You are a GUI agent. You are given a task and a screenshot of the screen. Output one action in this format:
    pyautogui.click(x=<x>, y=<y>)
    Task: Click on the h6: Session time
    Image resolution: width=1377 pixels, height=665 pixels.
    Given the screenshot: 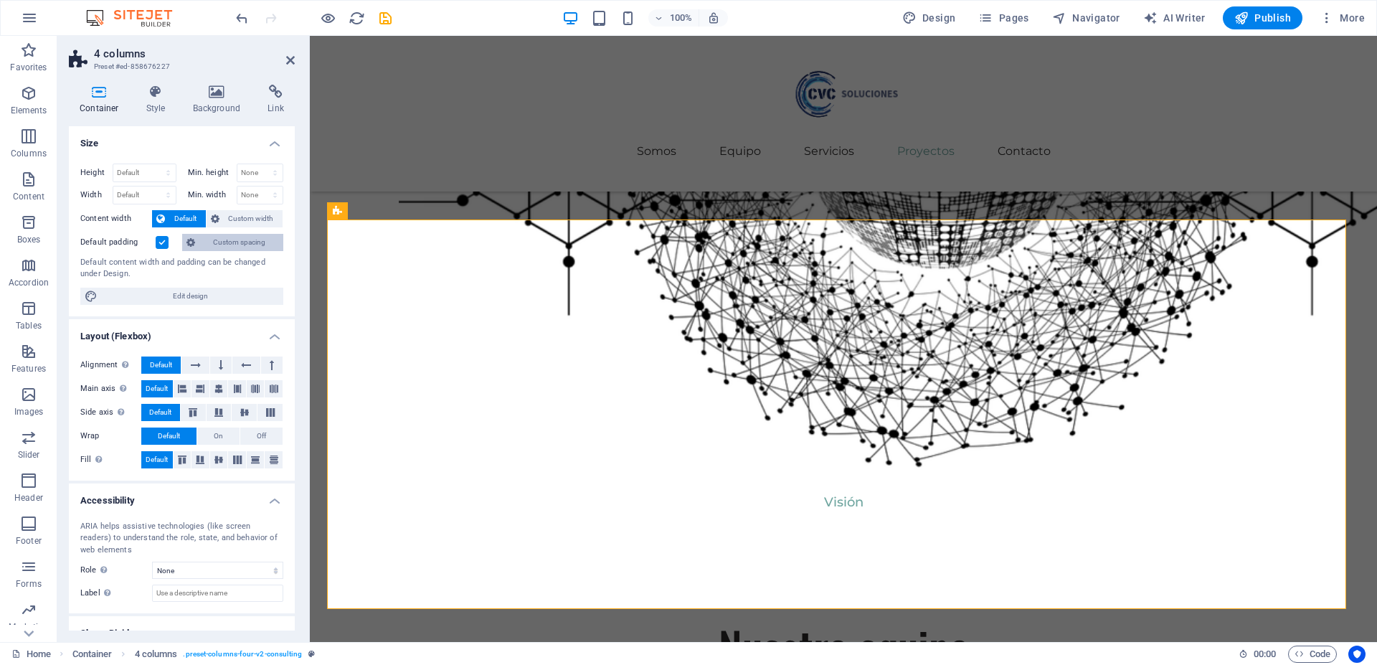 What is the action you would take?
    pyautogui.click(x=1258, y=654)
    